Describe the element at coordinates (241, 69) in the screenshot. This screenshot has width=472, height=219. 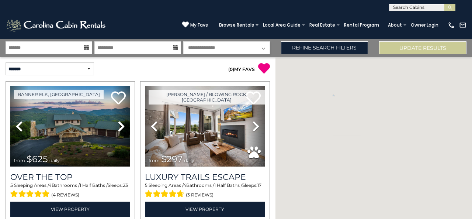
I see `a: (0)MY FAVS` at that location.